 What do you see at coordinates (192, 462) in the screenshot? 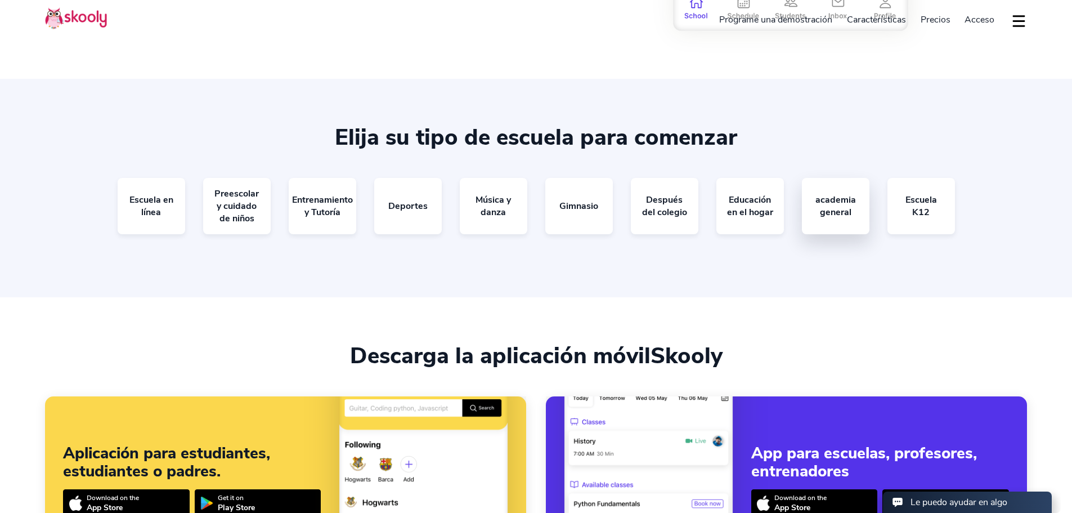
I see `div: Aplicación para estudiantes, estudiantes o padres.` at bounding box center [192, 462].